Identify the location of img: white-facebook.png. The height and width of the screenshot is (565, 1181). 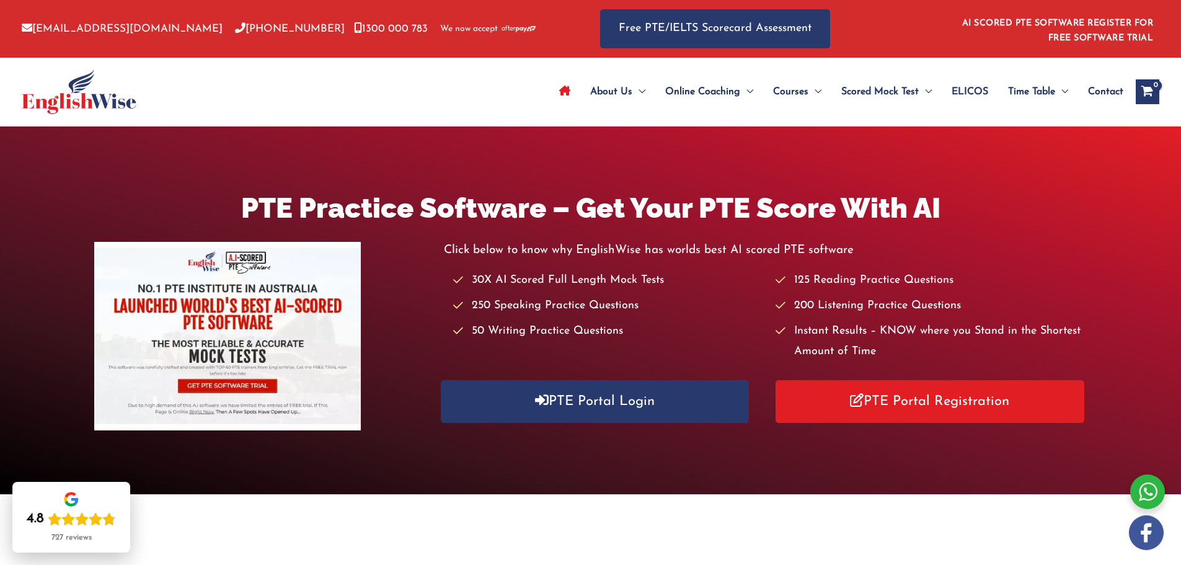
(1146, 532).